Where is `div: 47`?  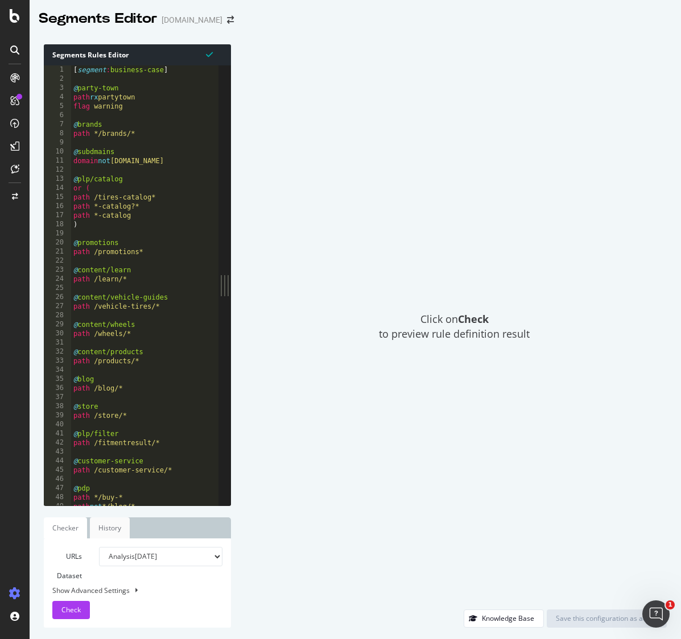
div: 47 is located at coordinates (57, 488).